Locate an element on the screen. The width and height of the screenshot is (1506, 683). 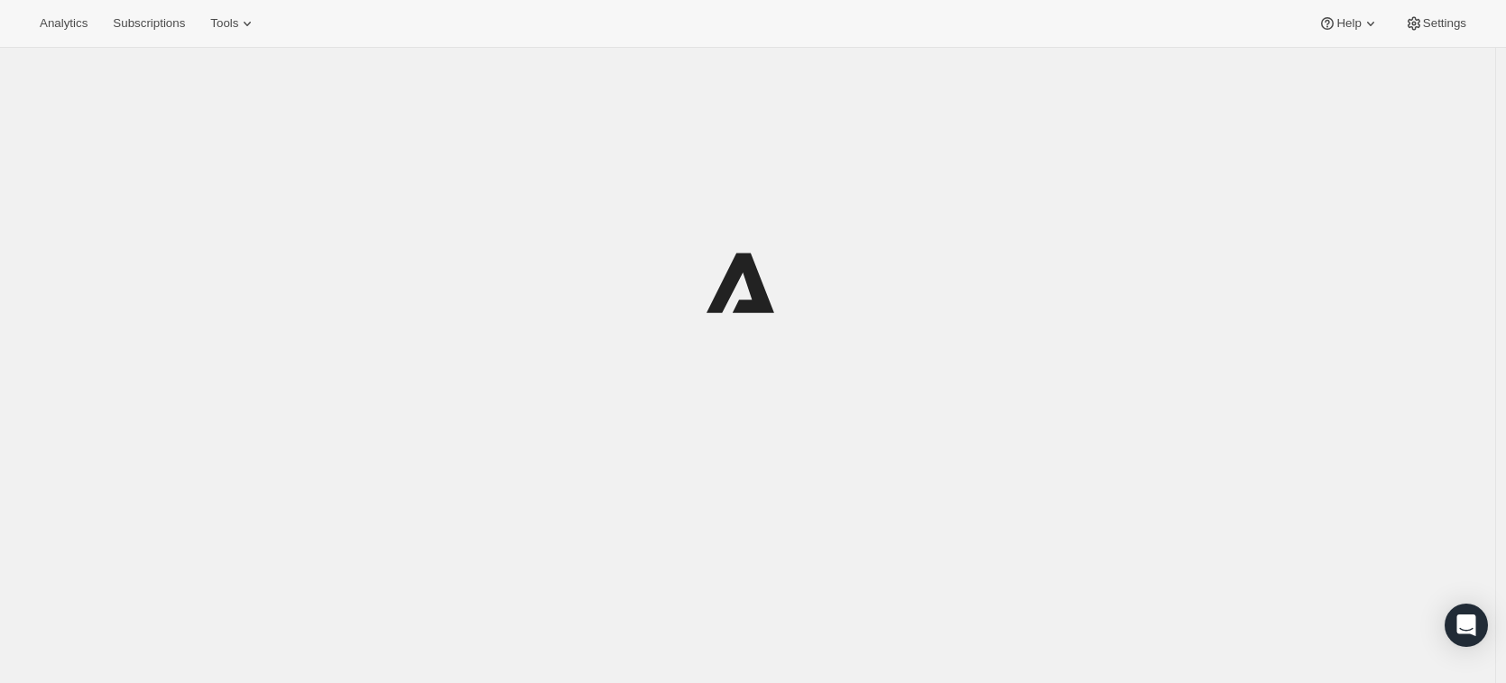
button: Settings is located at coordinates (1436, 23).